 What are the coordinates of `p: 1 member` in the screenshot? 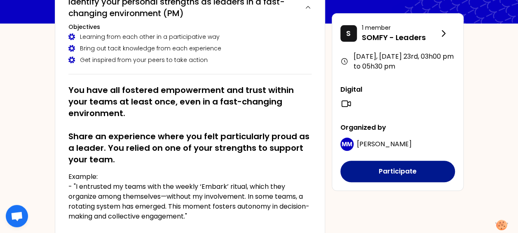 It's located at (400, 28).